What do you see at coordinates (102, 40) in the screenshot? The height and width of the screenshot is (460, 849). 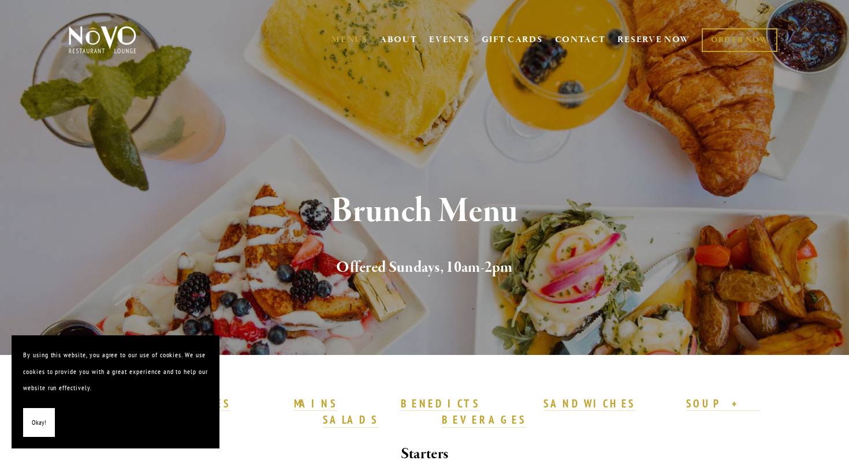 I see `img: Novo Restaurant &amp; Lounge` at bounding box center [102, 40].